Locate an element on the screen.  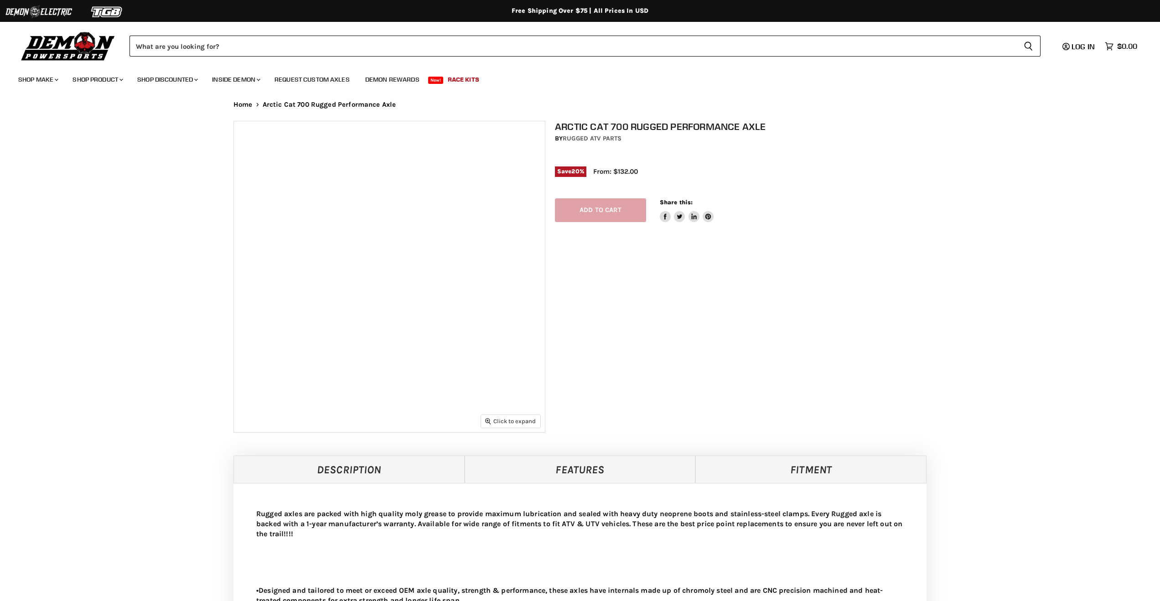
aside: Share this: is located at coordinates (687, 210).